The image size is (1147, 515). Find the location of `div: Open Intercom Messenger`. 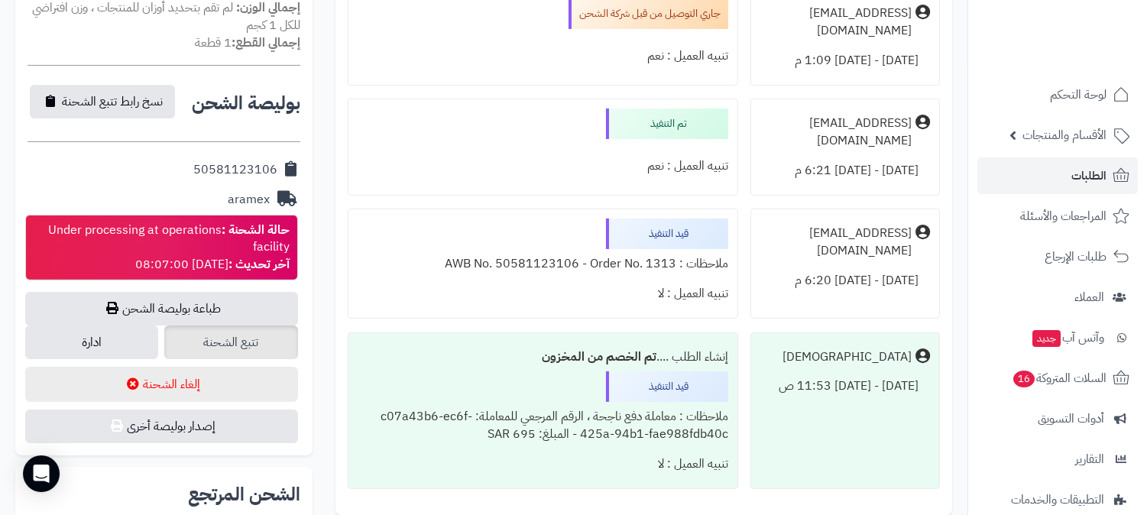

div: Open Intercom Messenger is located at coordinates (41, 474).